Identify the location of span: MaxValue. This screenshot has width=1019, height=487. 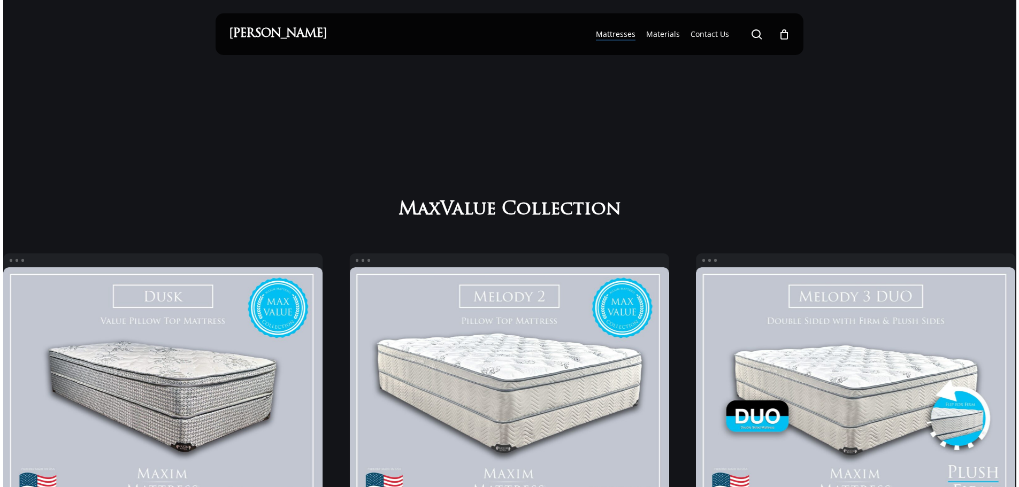
(447, 210).